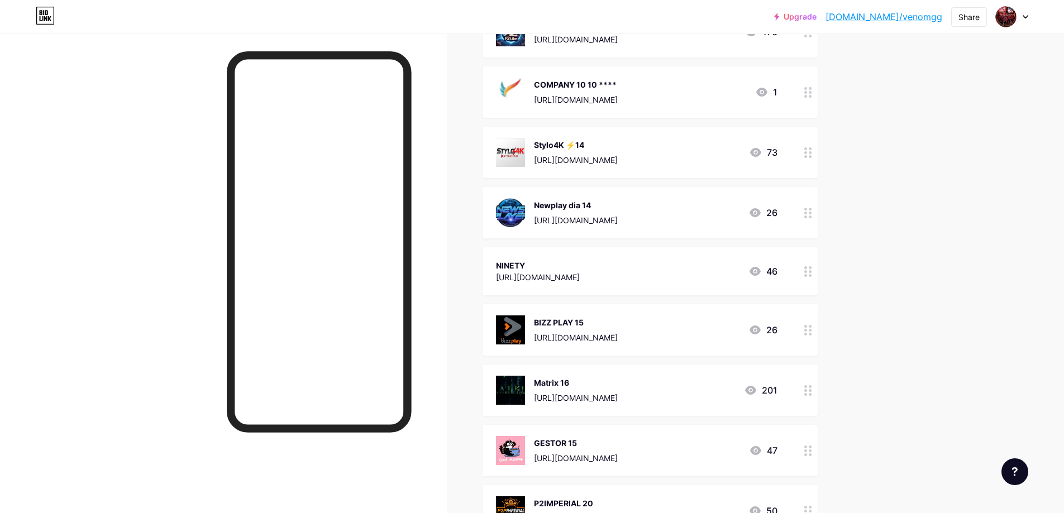  I want to click on img: Newplay dia 14, so click(511, 213).